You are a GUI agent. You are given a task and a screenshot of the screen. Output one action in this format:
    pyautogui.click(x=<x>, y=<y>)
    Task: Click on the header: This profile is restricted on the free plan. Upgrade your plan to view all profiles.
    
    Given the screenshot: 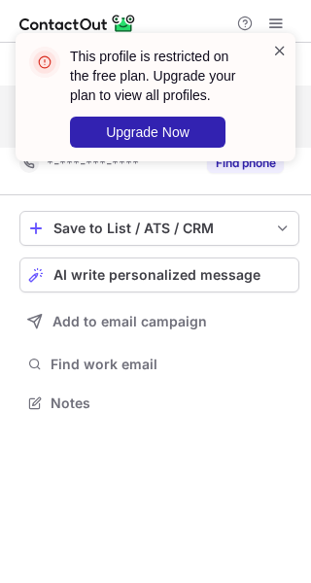 What is the action you would take?
    pyautogui.click(x=159, y=76)
    